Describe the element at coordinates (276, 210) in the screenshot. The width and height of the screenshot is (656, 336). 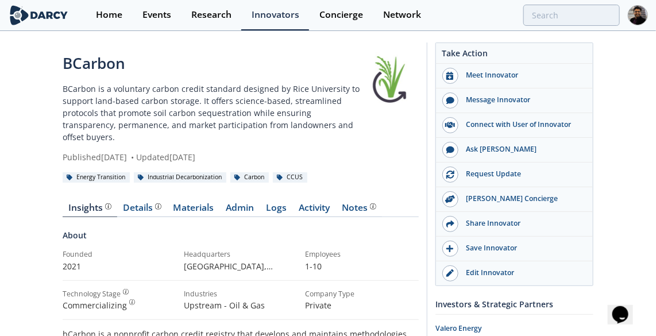
I see `a: Logs` at that location.